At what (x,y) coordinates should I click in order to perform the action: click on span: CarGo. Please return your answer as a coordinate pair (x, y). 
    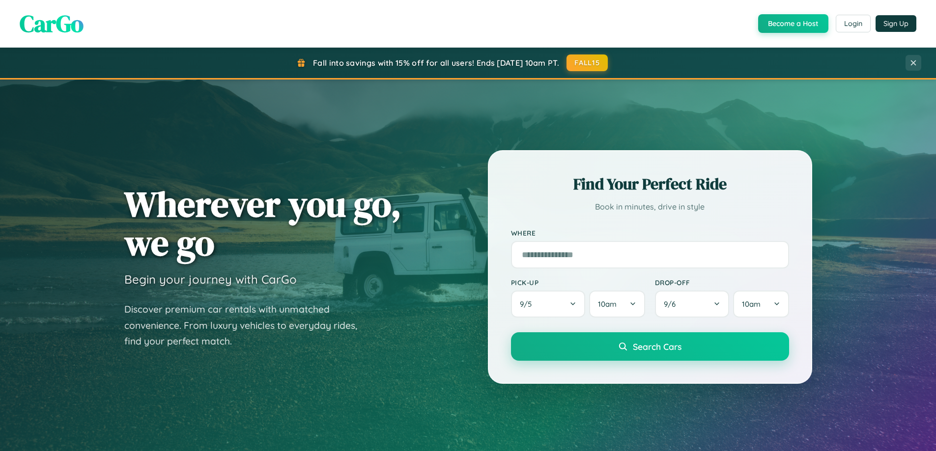
    Looking at the image, I should click on (52, 24).